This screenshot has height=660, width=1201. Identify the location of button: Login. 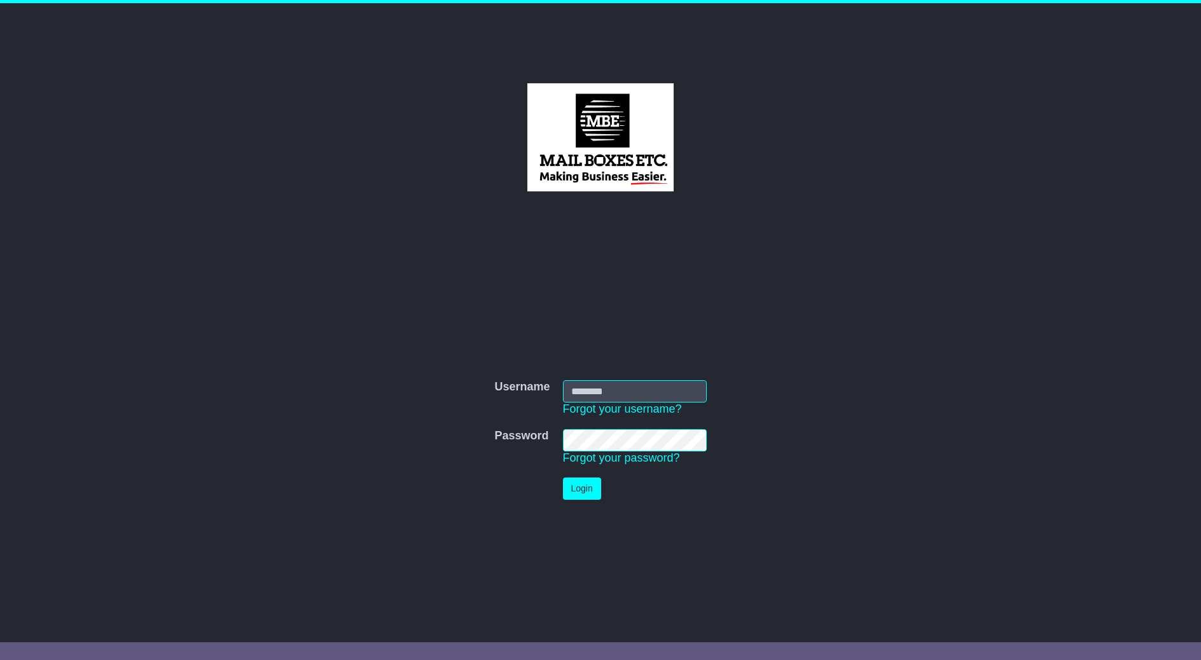
(582, 488).